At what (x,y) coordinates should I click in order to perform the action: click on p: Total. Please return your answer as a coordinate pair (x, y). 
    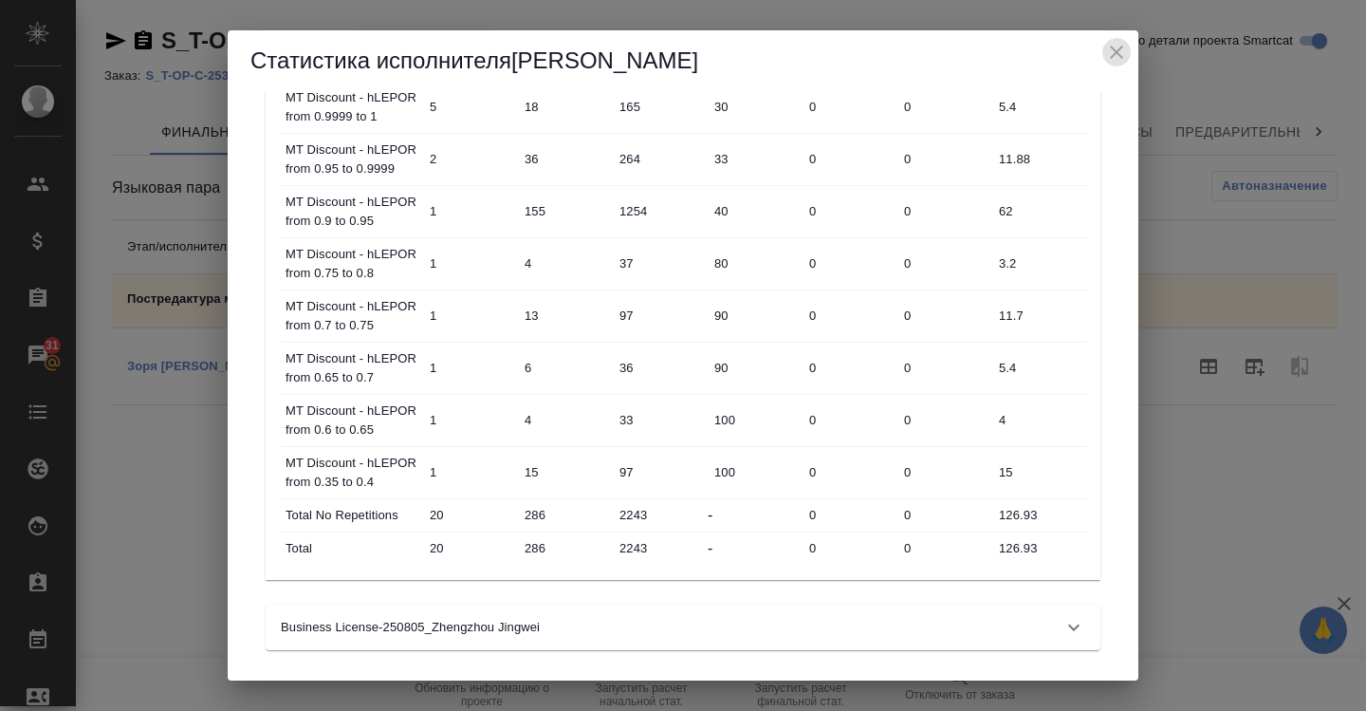
    Looking at the image, I should click on (352, 548).